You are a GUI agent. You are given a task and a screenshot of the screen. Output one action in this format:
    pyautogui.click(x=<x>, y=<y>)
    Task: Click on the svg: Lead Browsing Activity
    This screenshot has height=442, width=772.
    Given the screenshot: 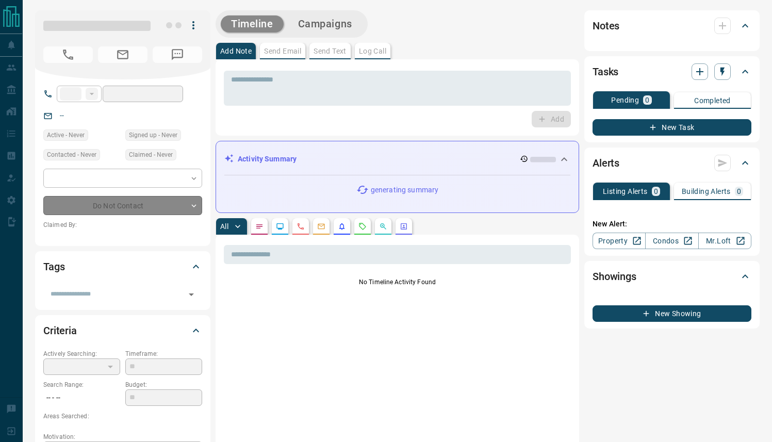 What is the action you would take?
    pyautogui.click(x=280, y=226)
    